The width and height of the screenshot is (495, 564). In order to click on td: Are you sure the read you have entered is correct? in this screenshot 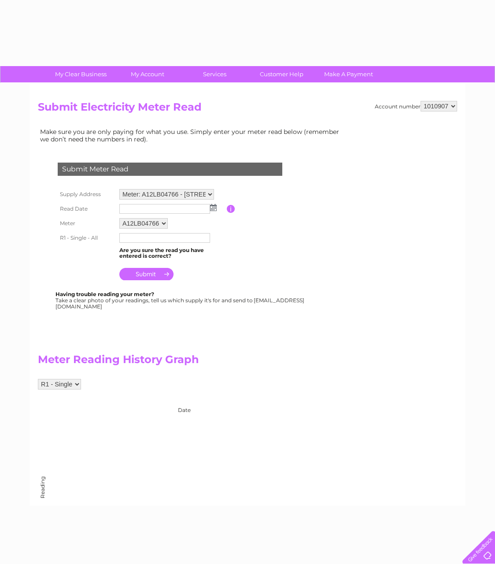, I will do `click(172, 253)`.